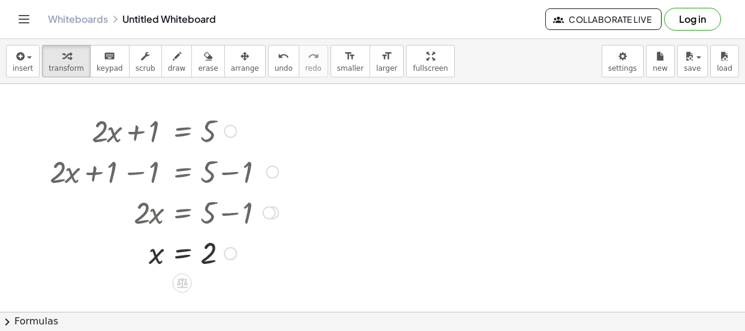 This screenshot has width=745, height=331. Describe the element at coordinates (350, 61) in the screenshot. I see `button: format_sizesmaller` at that location.